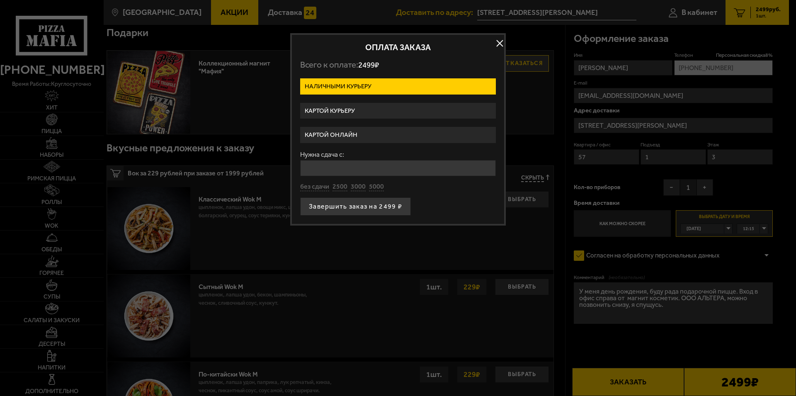 Image resolution: width=796 pixels, height=396 pixels. I want to click on button: Завершить заказ на 2499 ₽, so click(355, 206).